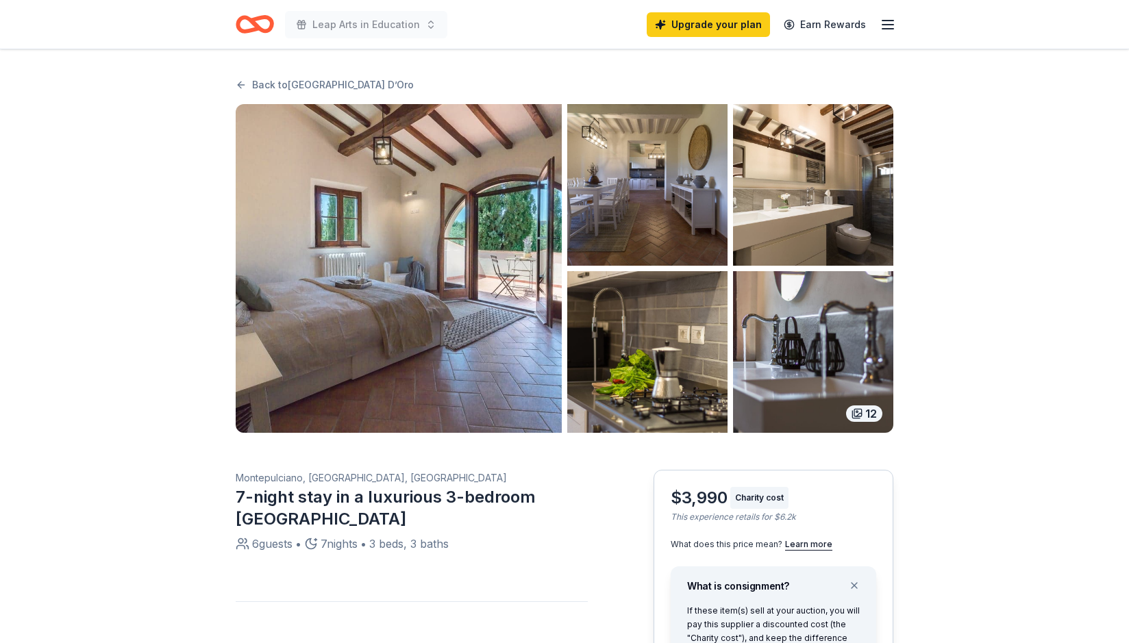 The image size is (1129, 643). I want to click on div: Charity cost, so click(759, 498).